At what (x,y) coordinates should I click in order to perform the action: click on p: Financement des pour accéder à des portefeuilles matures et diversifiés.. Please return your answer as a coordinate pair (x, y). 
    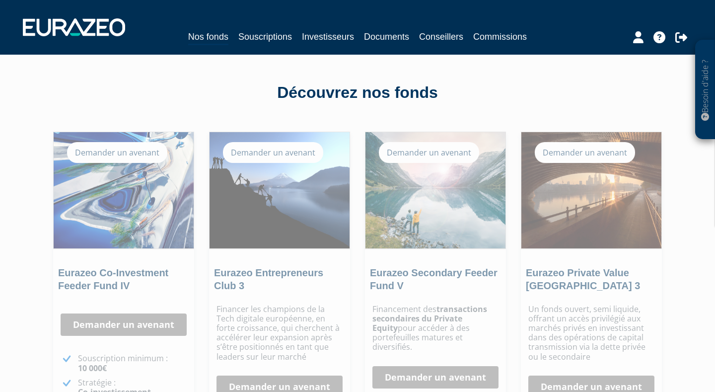
    Looking at the image, I should click on (435, 328).